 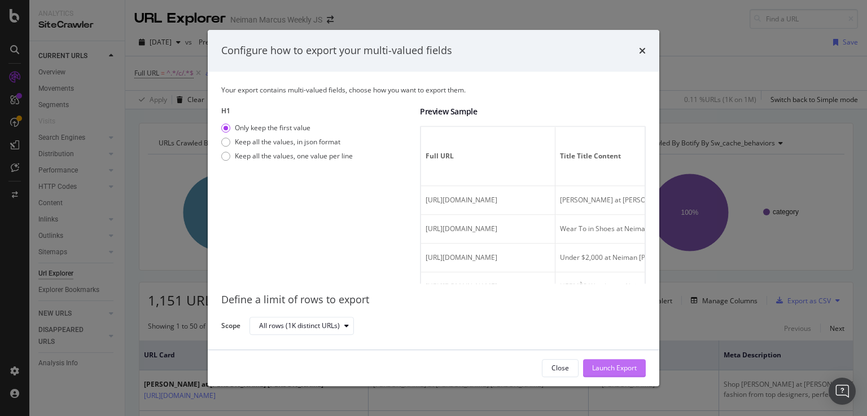 I want to click on div: modal, so click(x=433, y=208).